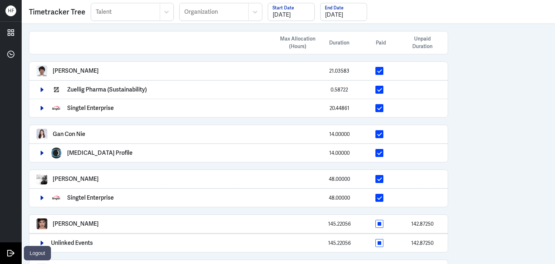  What do you see at coordinates (340, 108) in the screenshot?
I see `span: 20.44861` at bounding box center [340, 108].